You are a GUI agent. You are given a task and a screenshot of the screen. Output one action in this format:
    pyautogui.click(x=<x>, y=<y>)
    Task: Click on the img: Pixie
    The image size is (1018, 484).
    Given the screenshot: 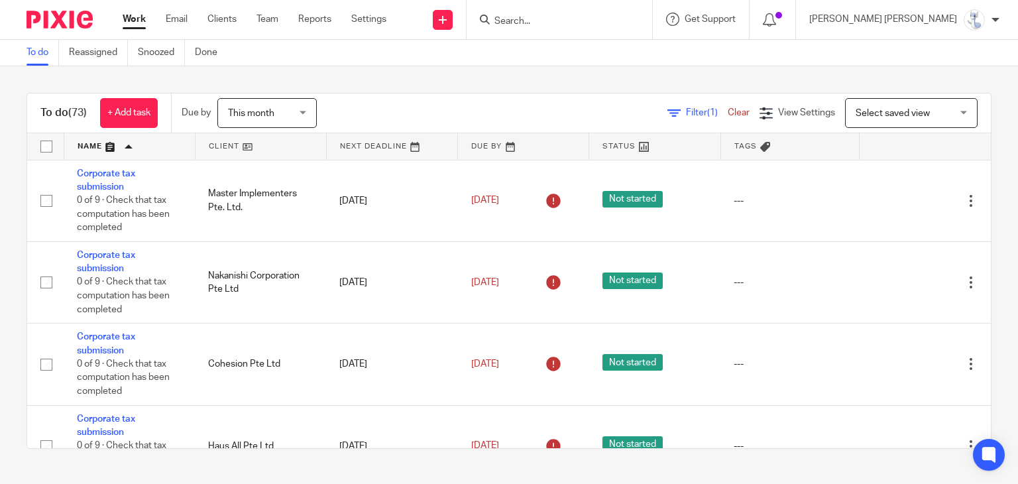 What is the action you would take?
    pyautogui.click(x=60, y=19)
    